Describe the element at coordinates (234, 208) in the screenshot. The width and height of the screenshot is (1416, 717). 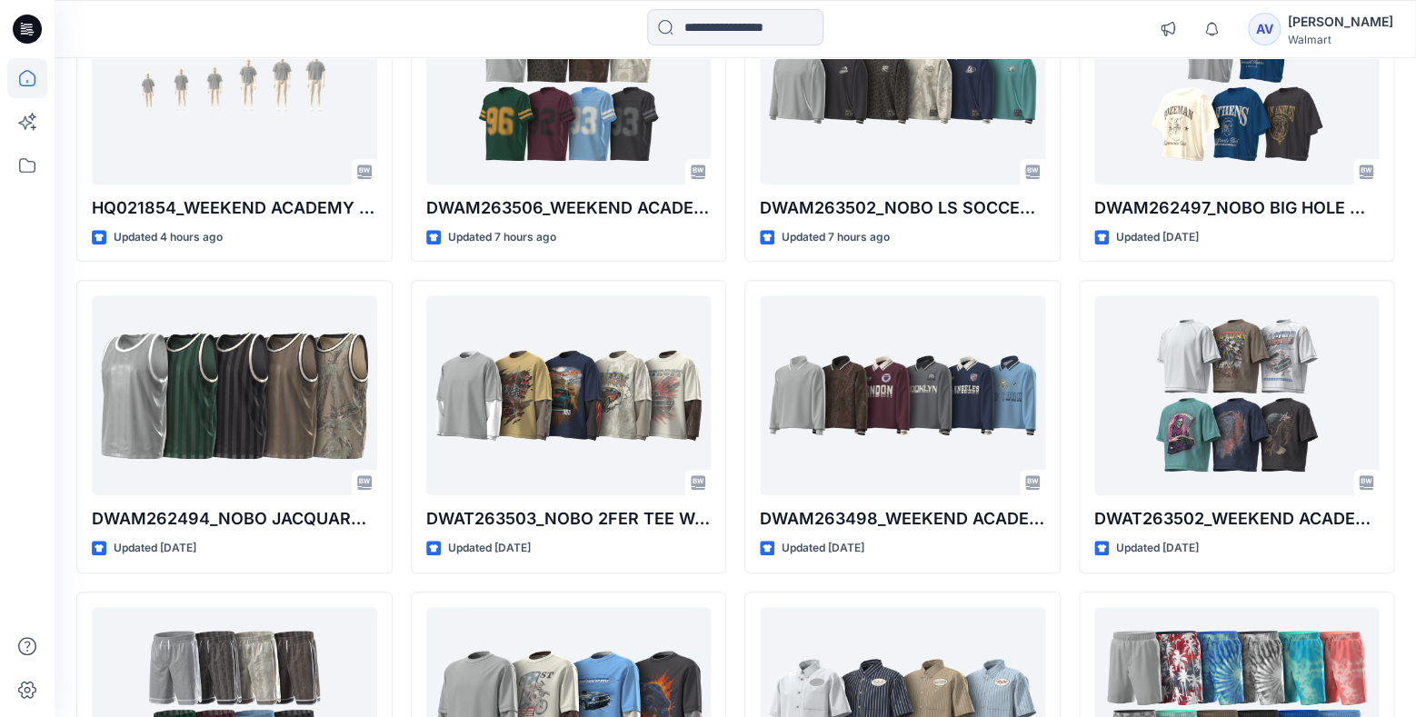
I see `p: HQ021854_WEEKEND ACADEMY TWEEN MESH TOP_SIZE SET` at that location.